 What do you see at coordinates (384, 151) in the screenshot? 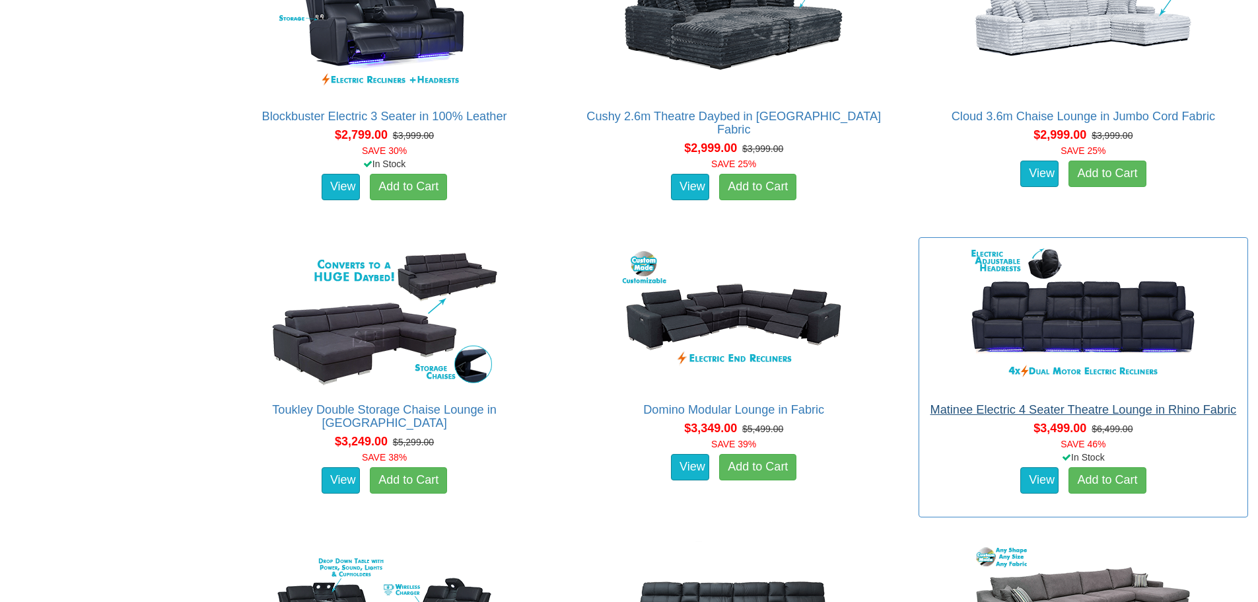
I see `font: SAVE 30%` at bounding box center [384, 151].